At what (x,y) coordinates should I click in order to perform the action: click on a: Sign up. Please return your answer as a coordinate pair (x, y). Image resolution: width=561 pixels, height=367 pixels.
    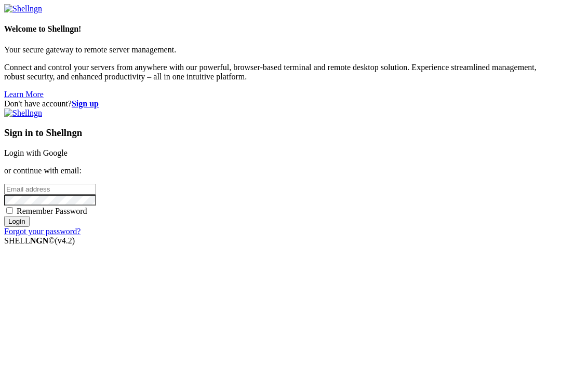
    Looking at the image, I should click on (85, 103).